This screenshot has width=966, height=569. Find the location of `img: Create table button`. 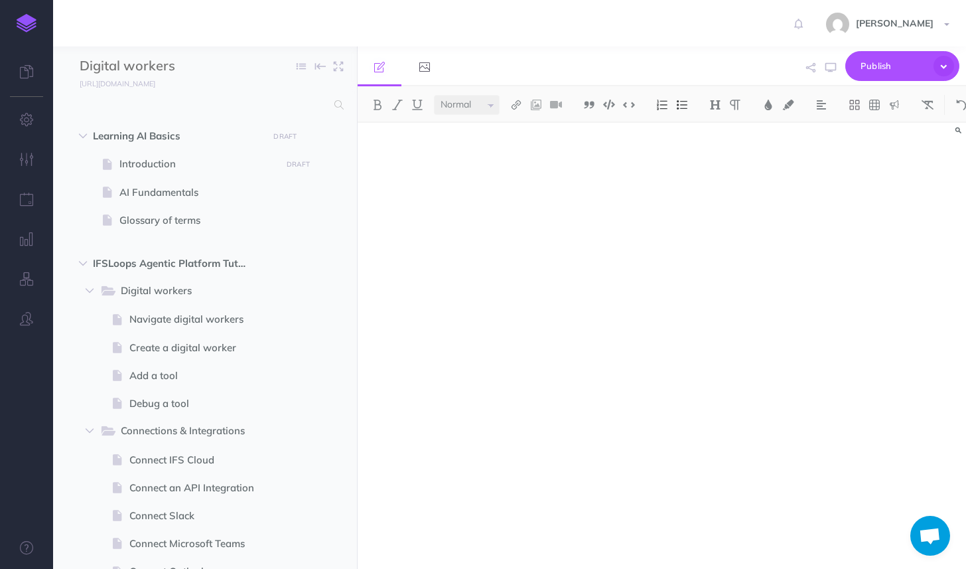

img: Create table button is located at coordinates (874, 105).